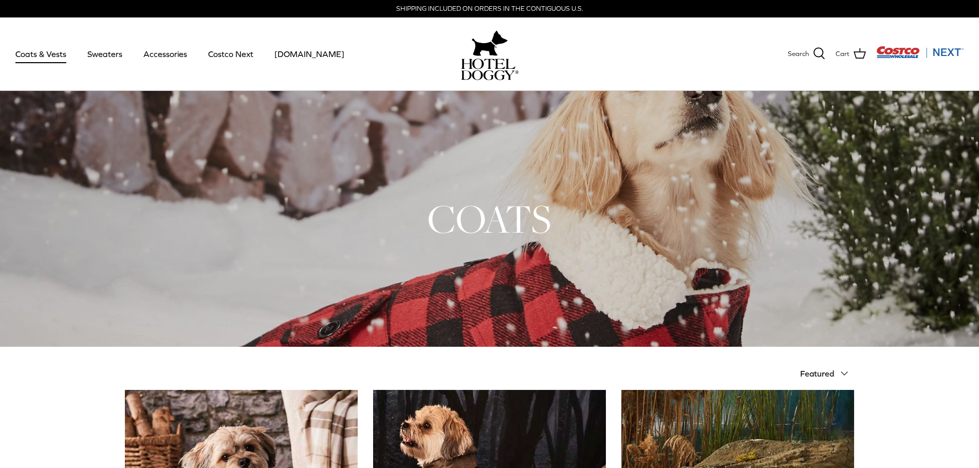 The height and width of the screenshot is (468, 979). Describe the element at coordinates (490, 54) in the screenshot. I see `a: hoteldoggy.com hoteldoggycom` at that location.